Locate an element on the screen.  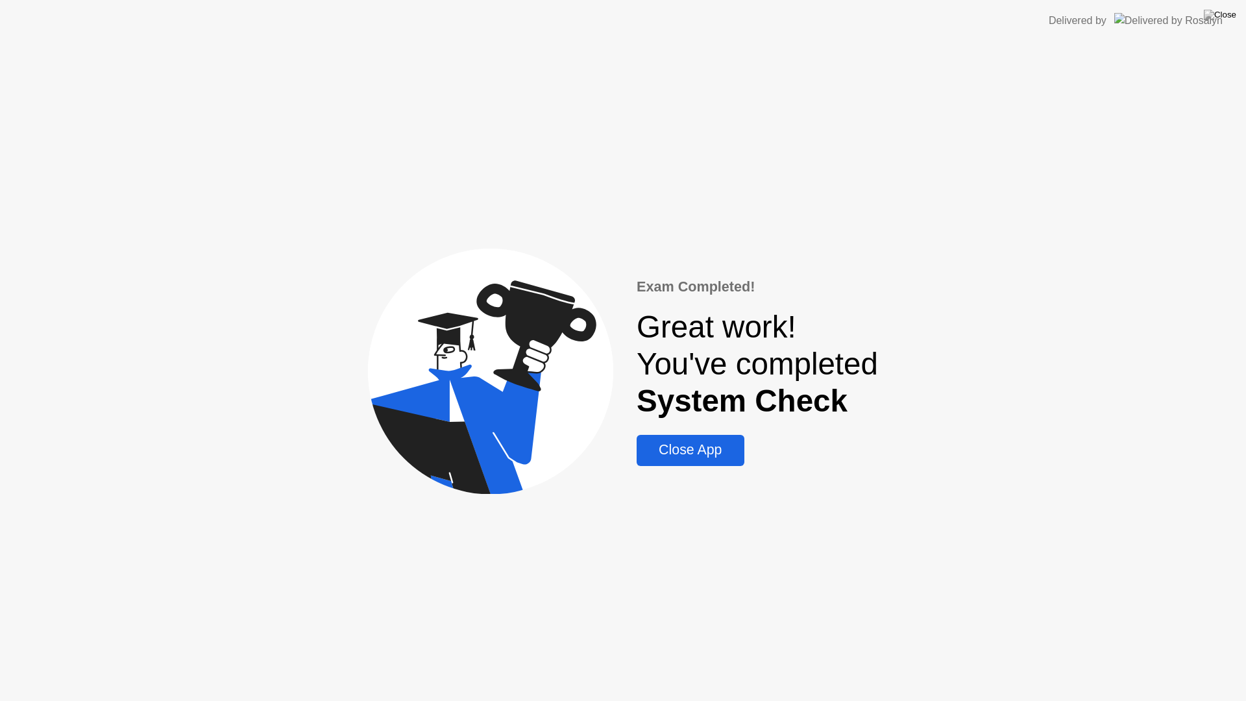
div: Exam Completed! is located at coordinates (757, 287).